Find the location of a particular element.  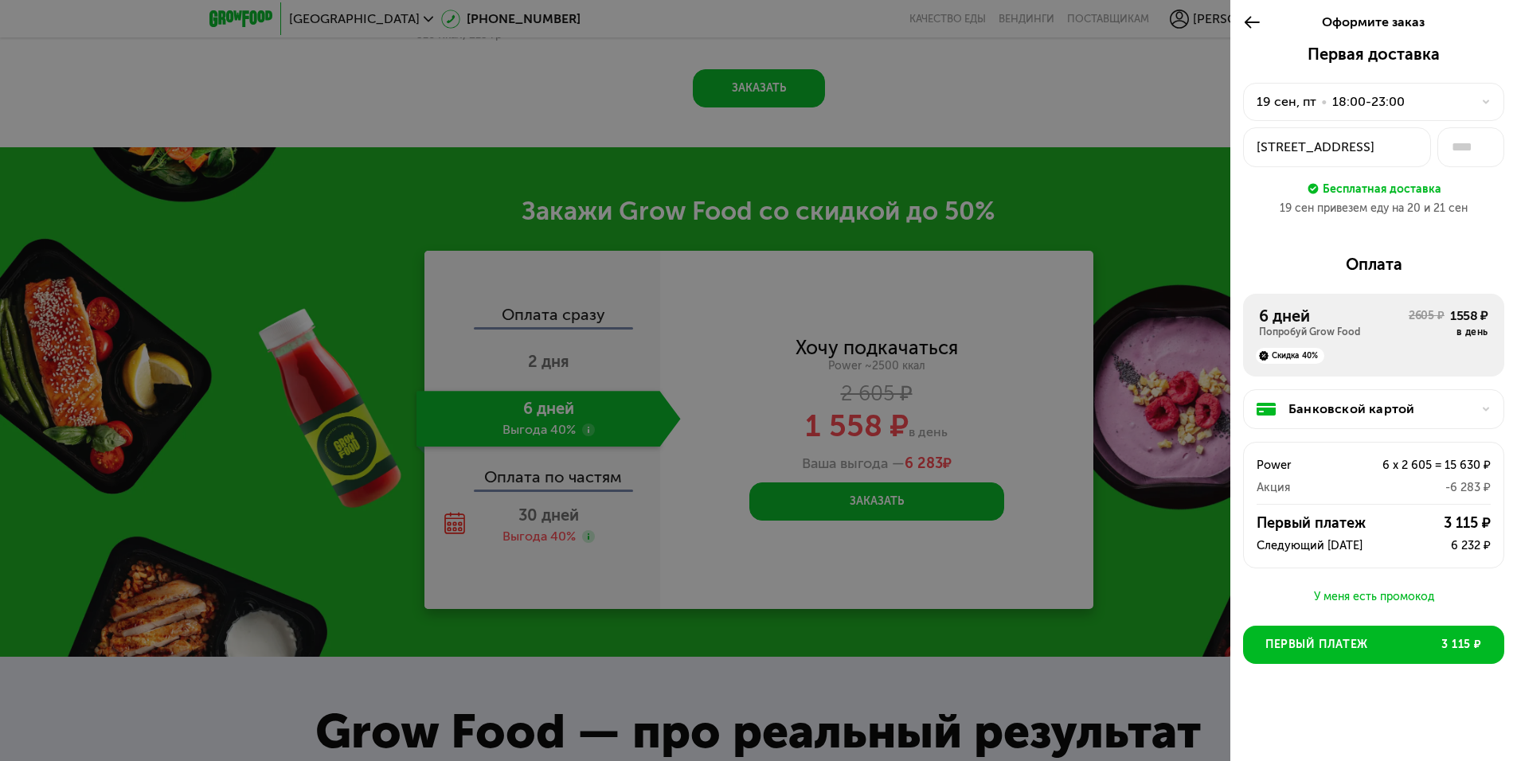

div: Первая доставка is located at coordinates (1373, 54).